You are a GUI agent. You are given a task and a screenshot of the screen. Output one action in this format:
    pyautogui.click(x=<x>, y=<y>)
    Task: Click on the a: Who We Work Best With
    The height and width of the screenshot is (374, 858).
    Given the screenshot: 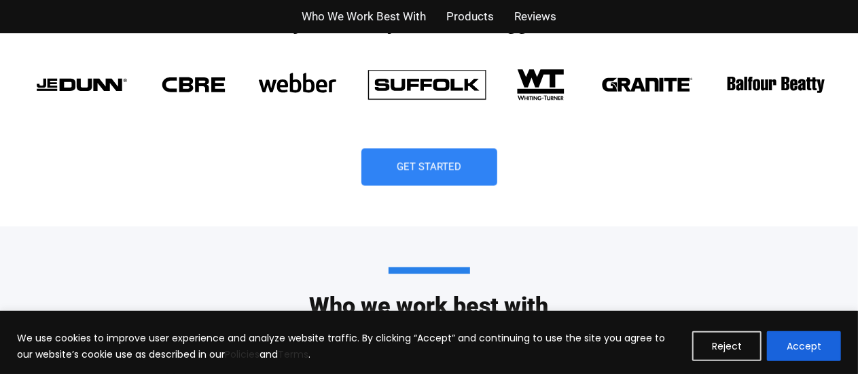 What is the action you would take?
    pyautogui.click(x=363, y=16)
    